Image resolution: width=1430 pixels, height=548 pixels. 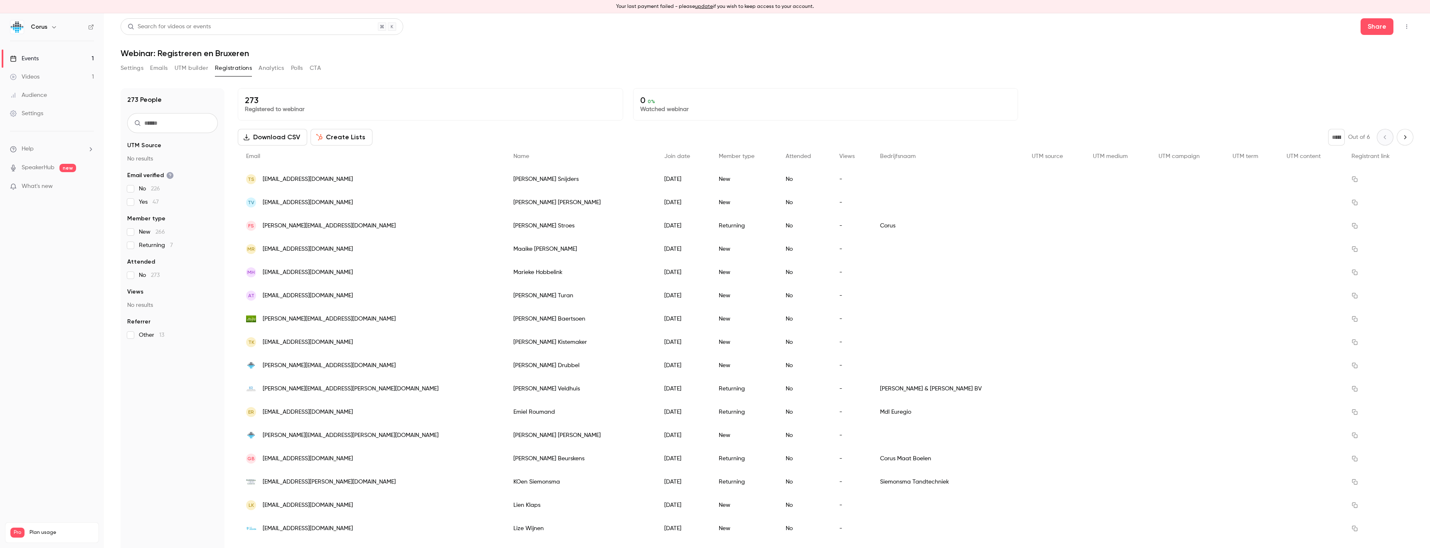 I want to click on span: Help, so click(x=27, y=149).